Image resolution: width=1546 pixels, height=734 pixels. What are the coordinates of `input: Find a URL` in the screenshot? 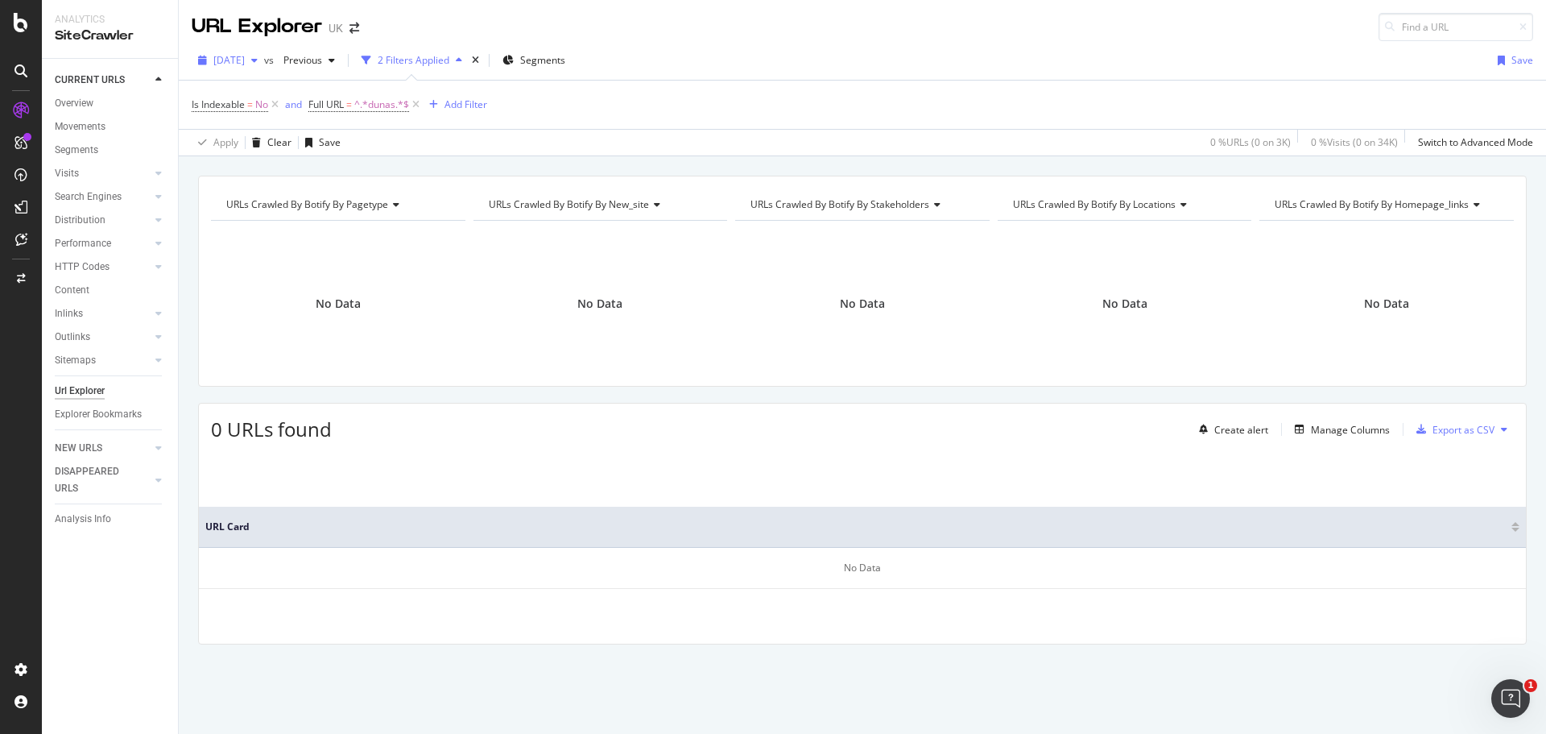 It's located at (1456, 27).